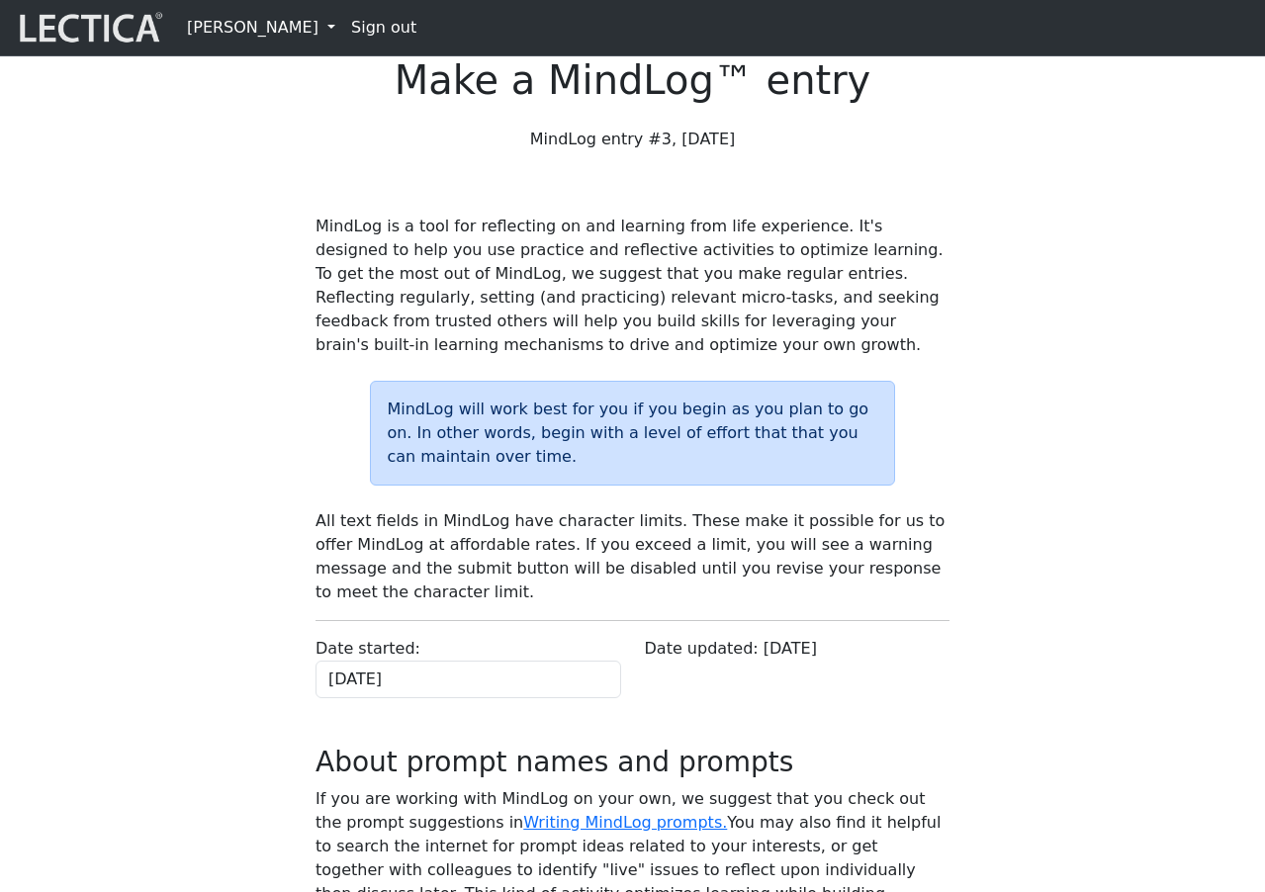  Describe the element at coordinates (384, 28) in the screenshot. I see `a: Sign out` at that location.